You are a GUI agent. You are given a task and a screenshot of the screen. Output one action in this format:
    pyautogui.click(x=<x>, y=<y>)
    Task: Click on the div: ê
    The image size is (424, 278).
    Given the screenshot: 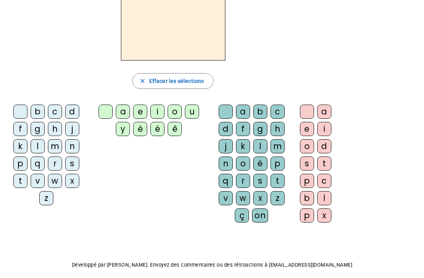 What is the action you would take?
    pyautogui.click(x=175, y=129)
    